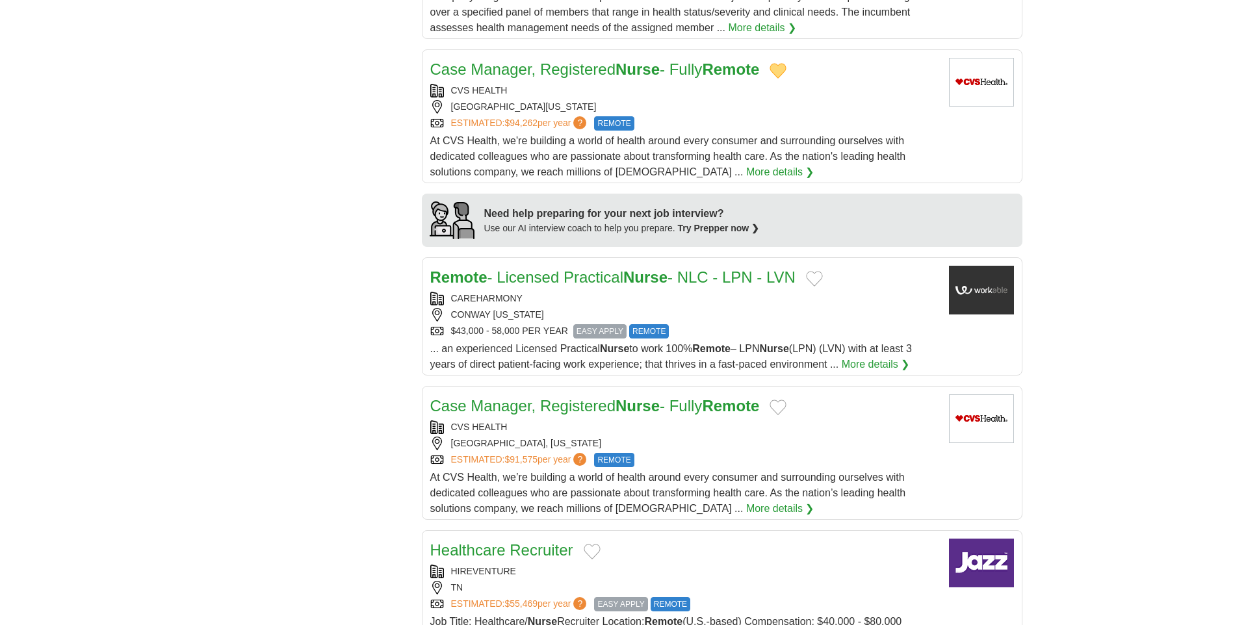 The width and height of the screenshot is (1233, 625). Describe the element at coordinates (502, 550) in the screenshot. I see `a: Healthcare Recruiter` at that location.